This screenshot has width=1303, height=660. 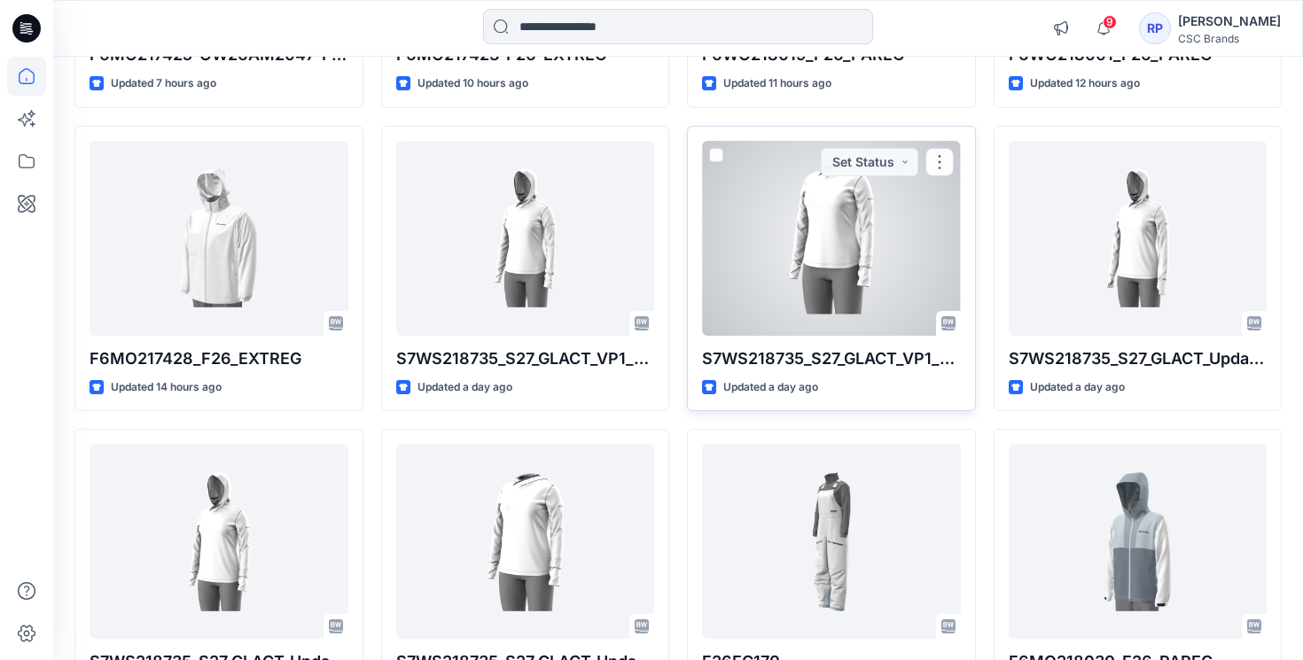 I want to click on a: S7WS218735_S27_GLACT_Updated_VP1_Hood_Down, so click(x=526, y=542).